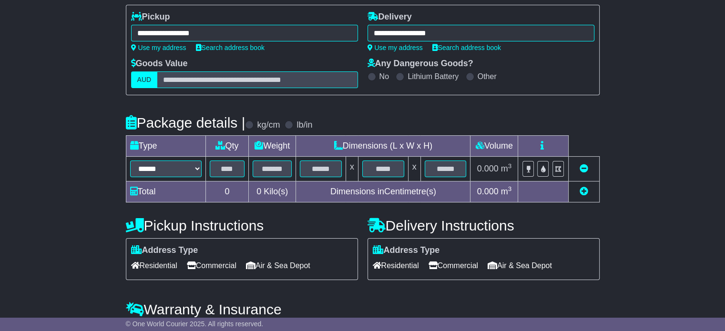  What do you see at coordinates (495, 146) in the screenshot?
I see `td: Volume` at bounding box center [495, 146].